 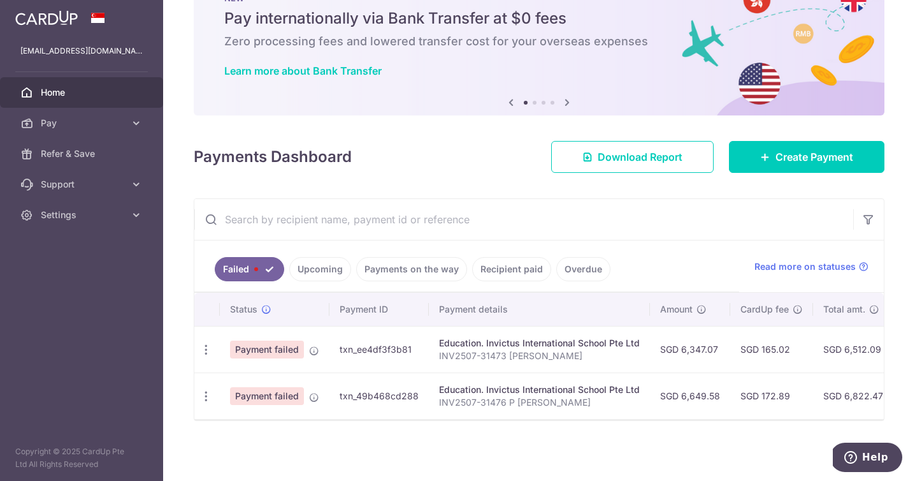 What do you see at coordinates (845, 309) in the screenshot?
I see `span: Total amt.` at bounding box center [845, 309].